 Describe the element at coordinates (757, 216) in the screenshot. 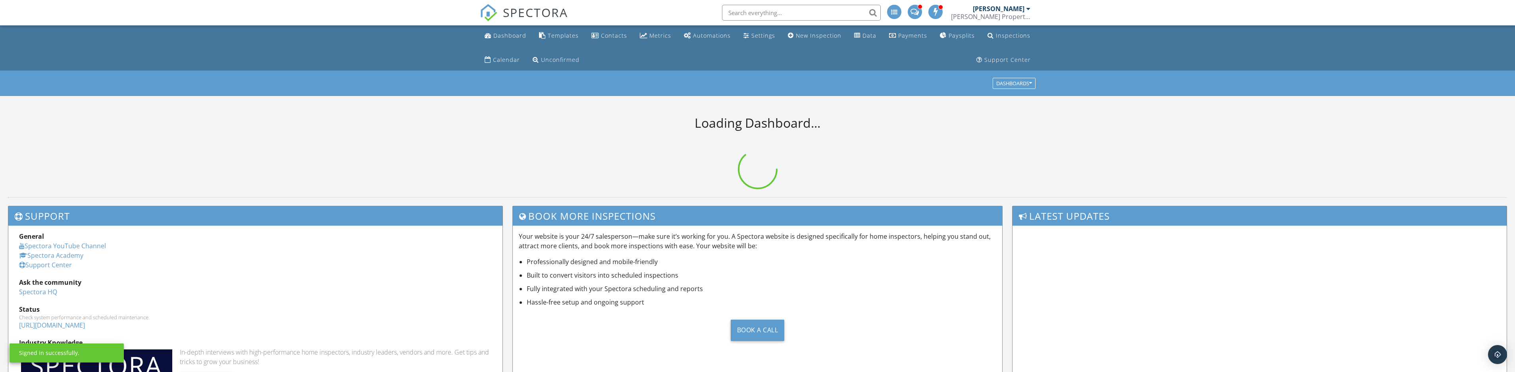

I see `h3: Book More Inspections` at that location.